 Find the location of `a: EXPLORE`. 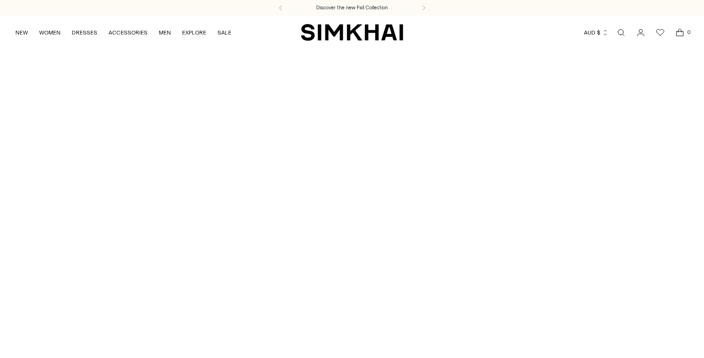

a: EXPLORE is located at coordinates (194, 33).